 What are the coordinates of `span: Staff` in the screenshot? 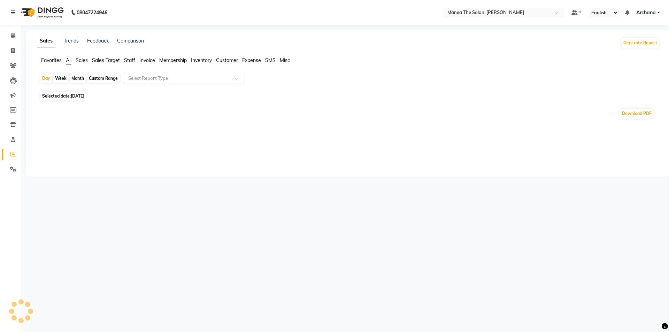 It's located at (130, 60).